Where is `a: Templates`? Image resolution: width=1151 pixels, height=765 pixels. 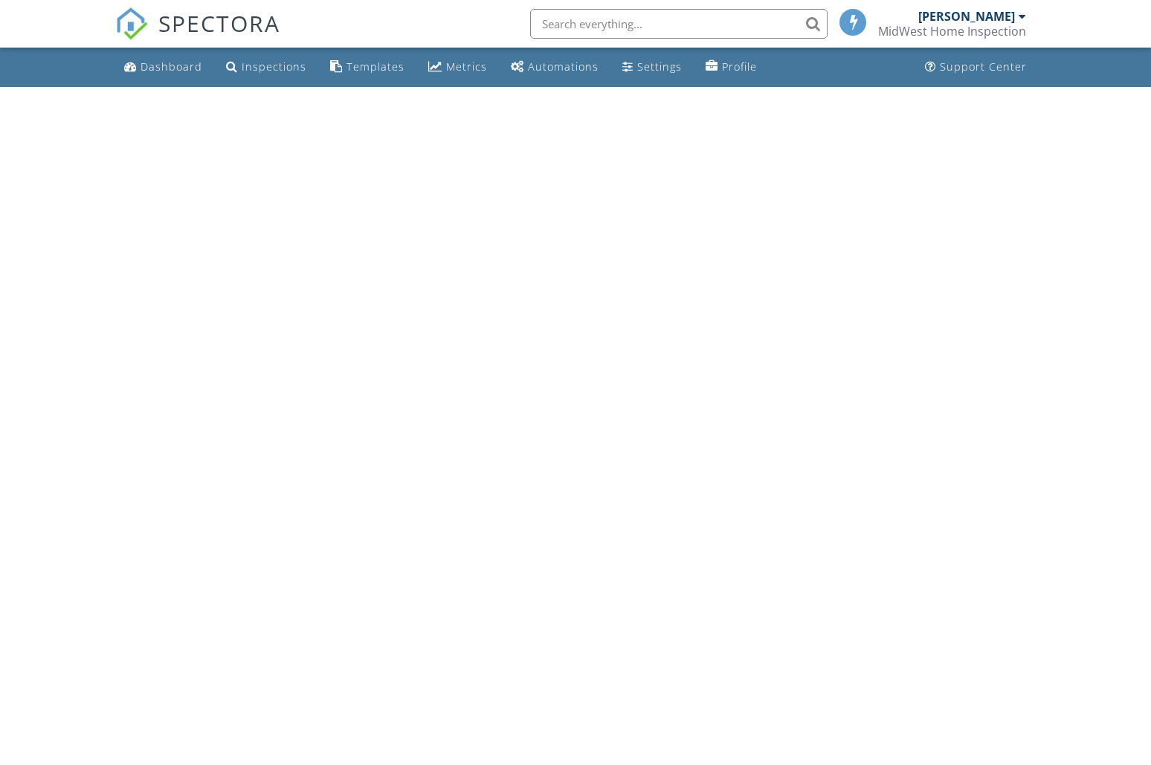
a: Templates is located at coordinates (367, 67).